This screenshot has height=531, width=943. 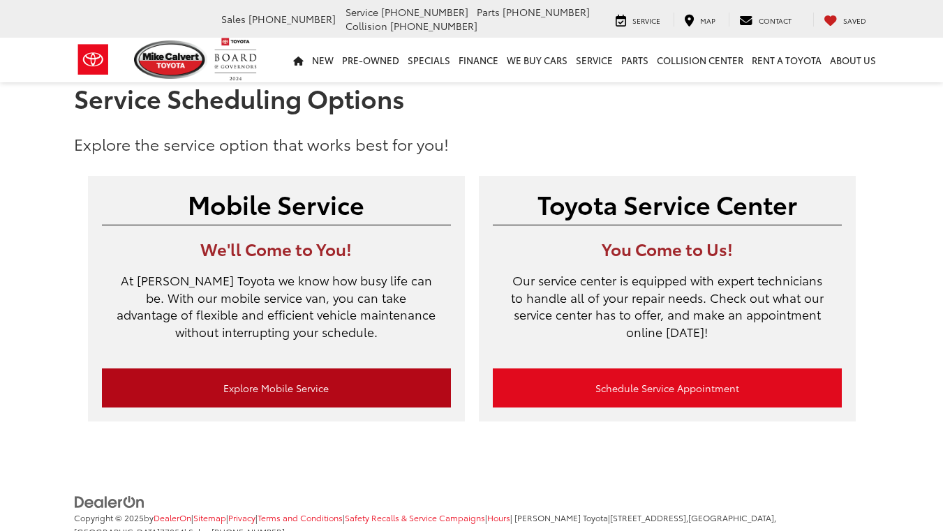 What do you see at coordinates (298, 60) in the screenshot?
I see `a: Home` at bounding box center [298, 60].